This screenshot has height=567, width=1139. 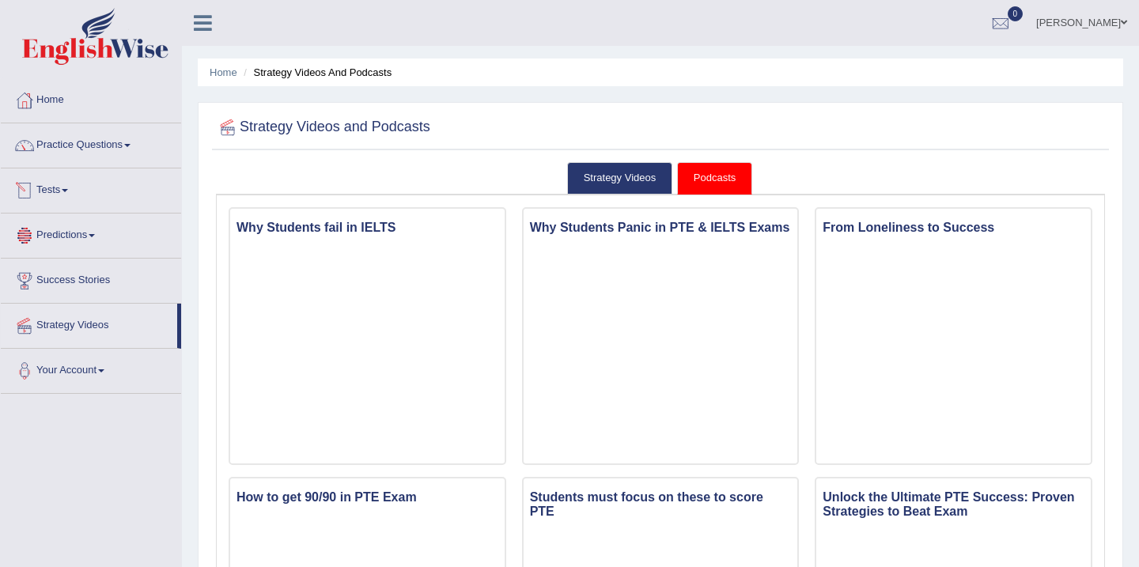 What do you see at coordinates (953, 228) in the screenshot?
I see `h3: From Loneliness to Success` at bounding box center [953, 228].